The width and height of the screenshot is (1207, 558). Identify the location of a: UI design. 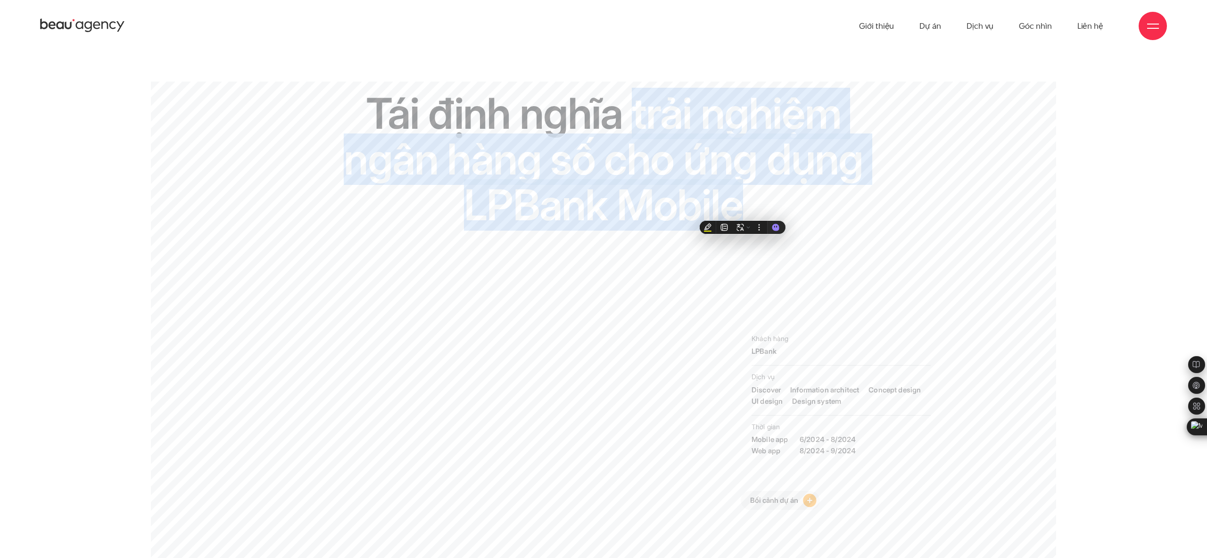
(767, 401).